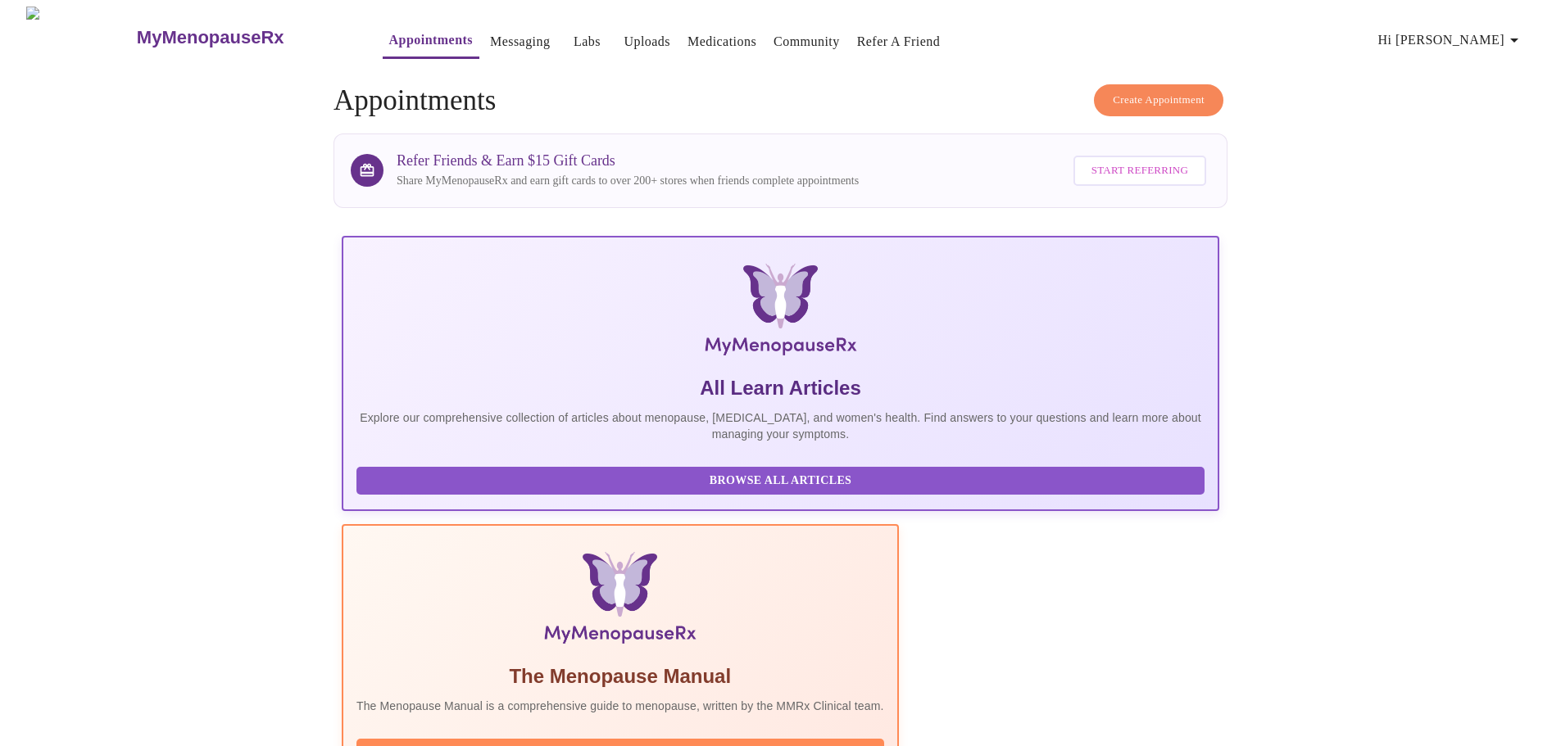 The height and width of the screenshot is (746, 1561). Describe the element at coordinates (620, 706) in the screenshot. I see `p: The Menopause Manual is a comprehensive guide to menopause, written by the MMRx Clinical team.` at that location.